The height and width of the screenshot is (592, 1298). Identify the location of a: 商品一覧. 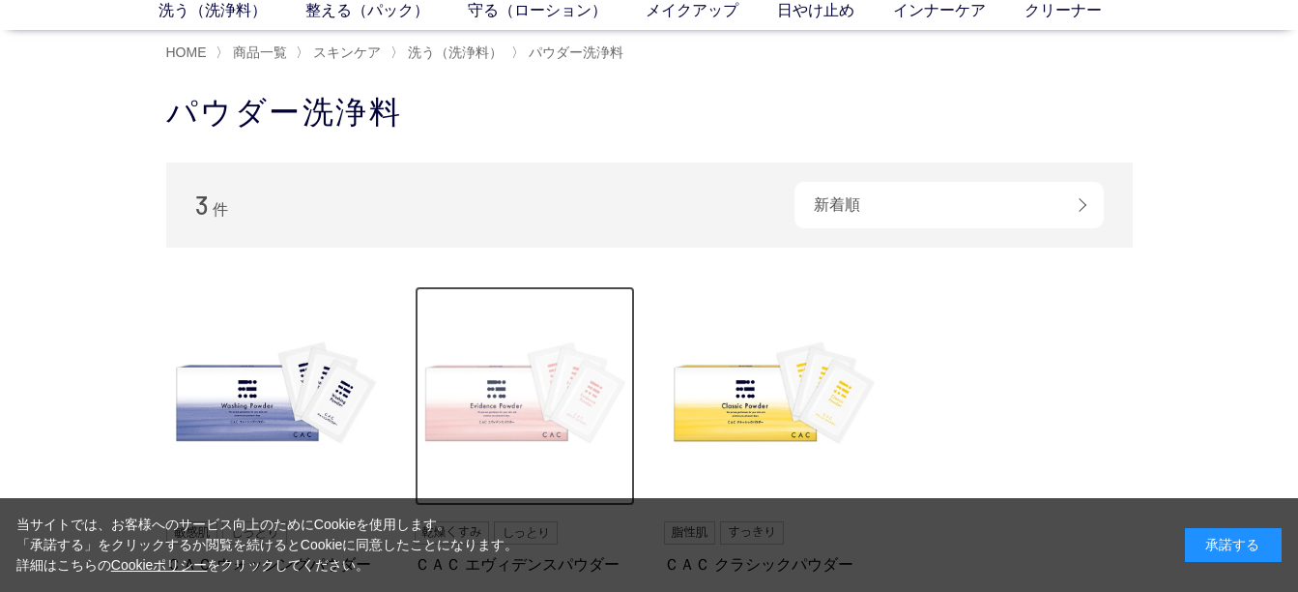
(258, 52).